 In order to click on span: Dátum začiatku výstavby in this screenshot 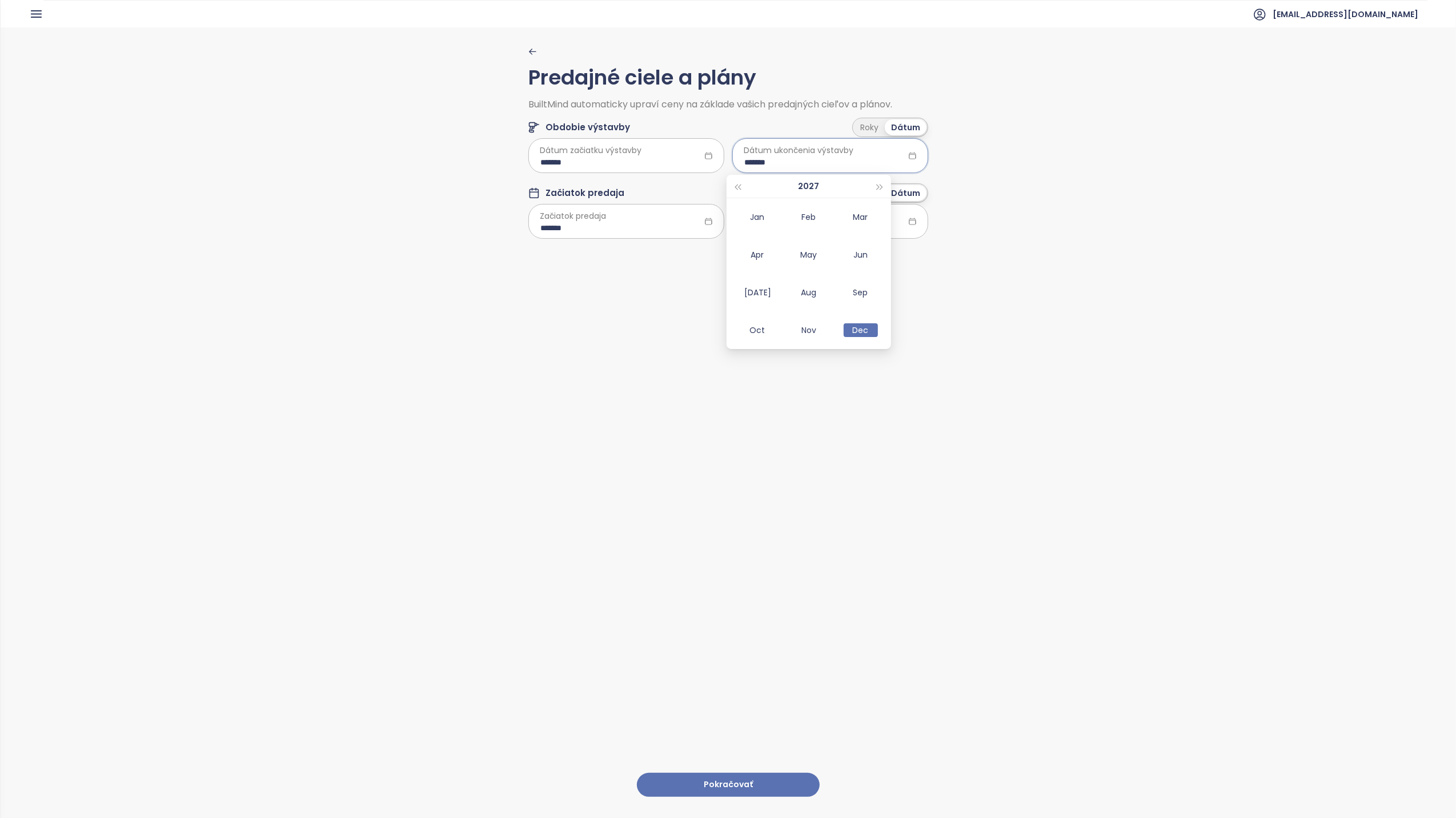, I will do `click(591, 150)`.